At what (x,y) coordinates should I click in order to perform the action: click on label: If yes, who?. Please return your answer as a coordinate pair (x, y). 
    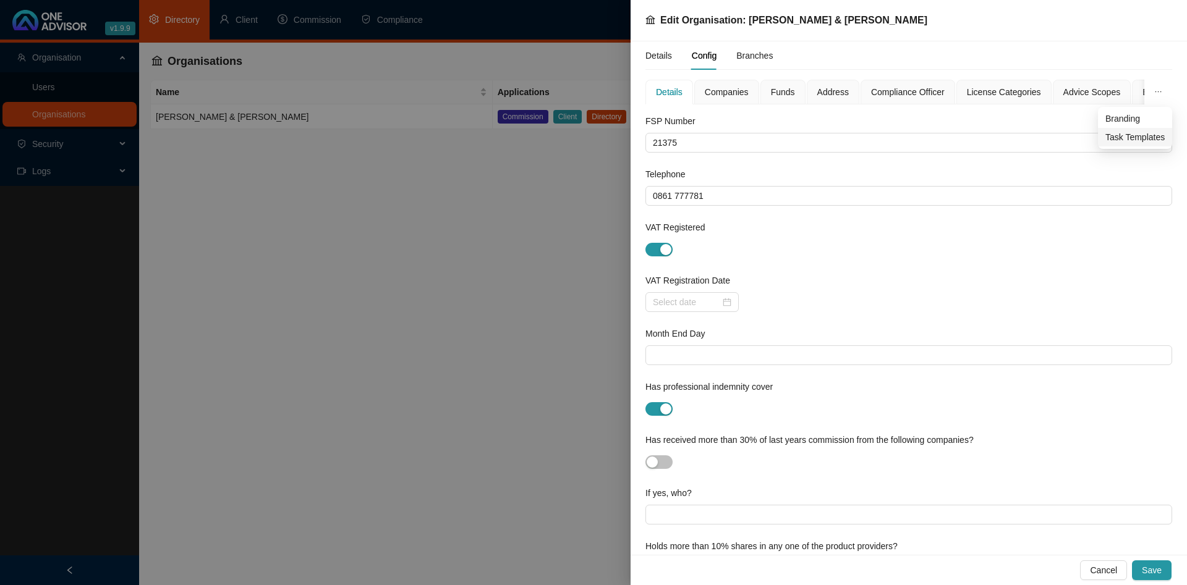
    Looking at the image, I should click on (672, 493).